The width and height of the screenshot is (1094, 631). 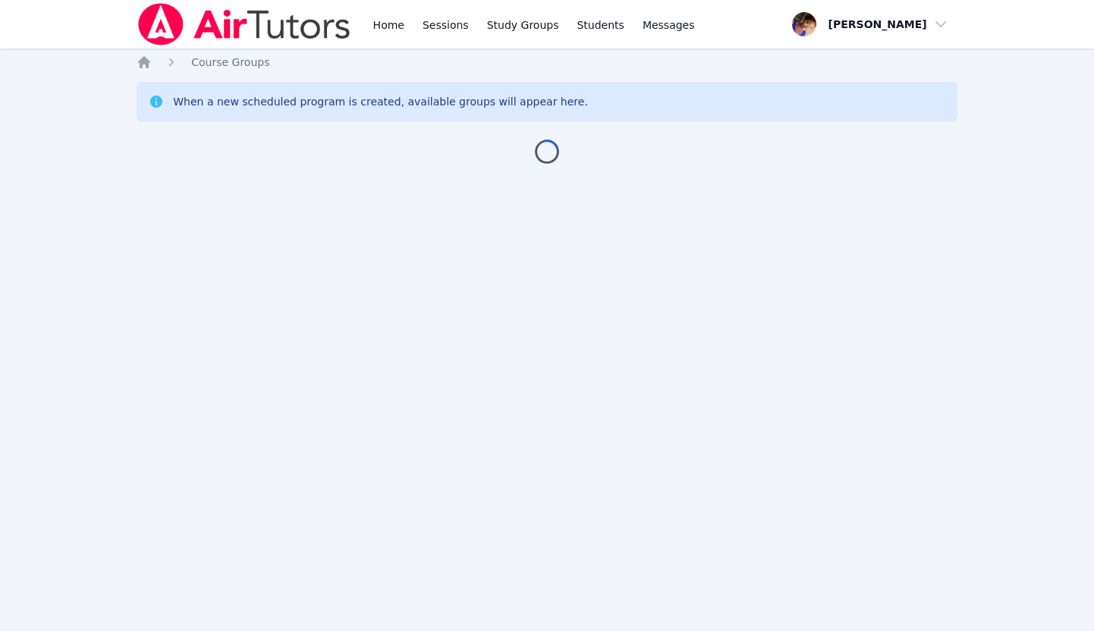 What do you see at coordinates (380, 102) in the screenshot?
I see `div: When a new scheduled program is created, available groups will appear here.` at bounding box center [380, 102].